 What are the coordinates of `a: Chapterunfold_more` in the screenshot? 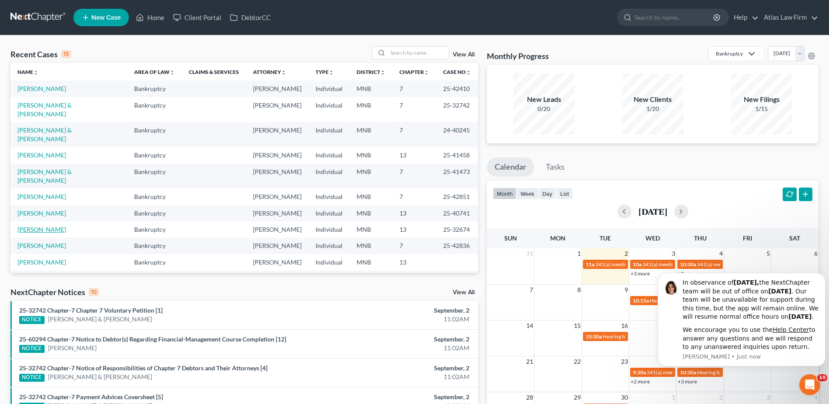 It's located at (414, 72).